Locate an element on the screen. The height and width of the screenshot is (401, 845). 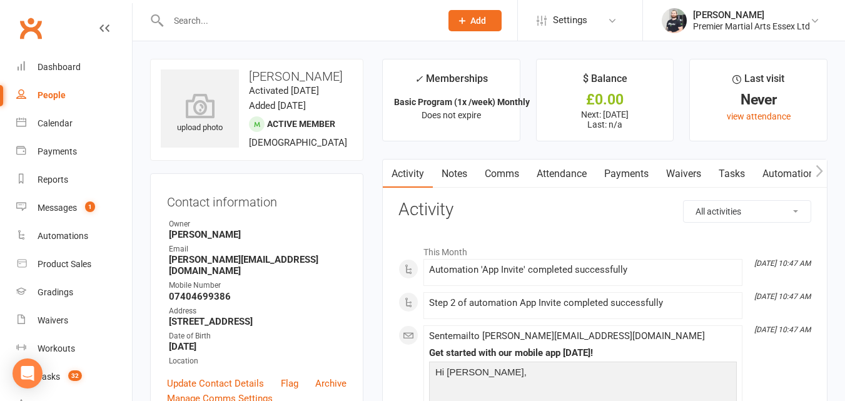
a: Clubworx is located at coordinates (31, 28).